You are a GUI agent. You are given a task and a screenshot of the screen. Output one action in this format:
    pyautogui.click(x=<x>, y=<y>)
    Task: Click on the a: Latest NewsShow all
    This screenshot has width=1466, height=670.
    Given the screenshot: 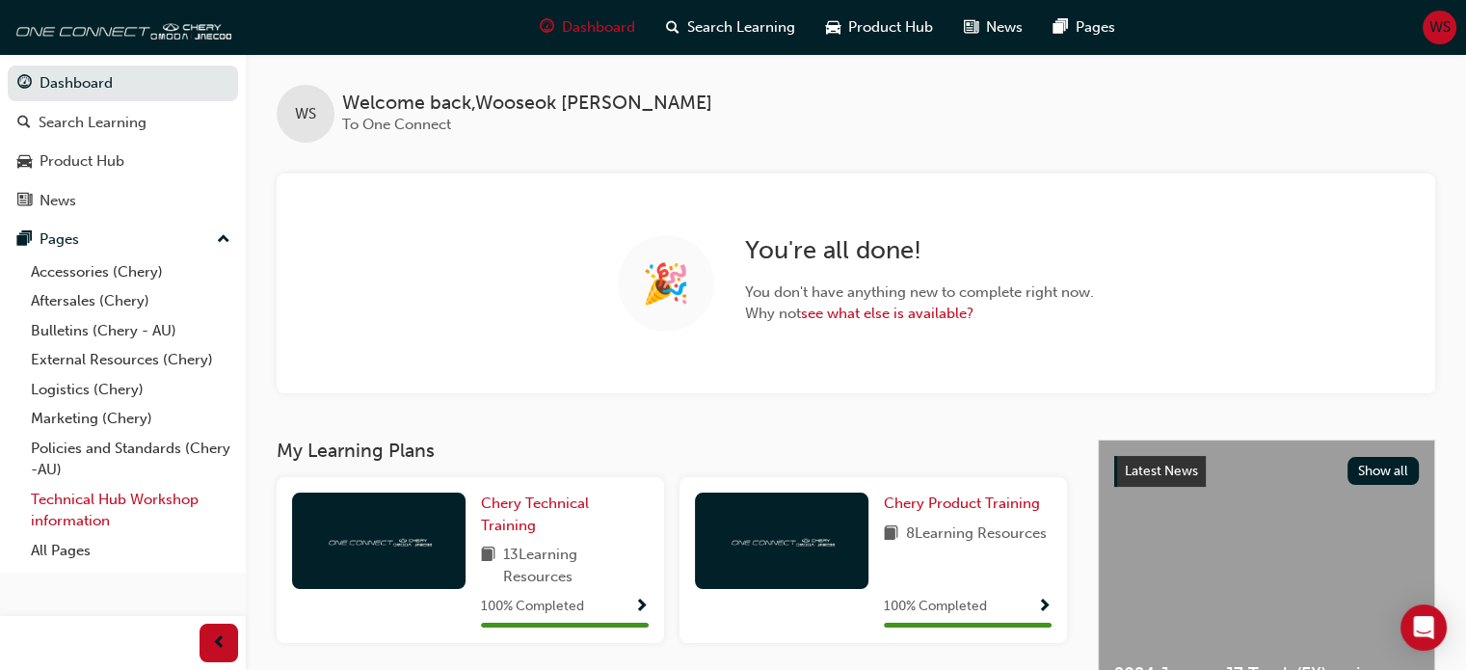 What is the action you would take?
    pyautogui.click(x=1266, y=471)
    